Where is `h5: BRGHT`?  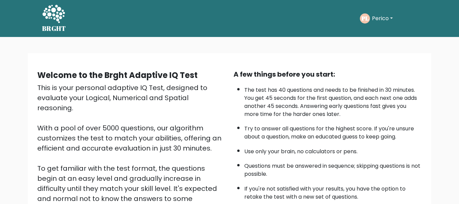 h5: BRGHT is located at coordinates (54, 29).